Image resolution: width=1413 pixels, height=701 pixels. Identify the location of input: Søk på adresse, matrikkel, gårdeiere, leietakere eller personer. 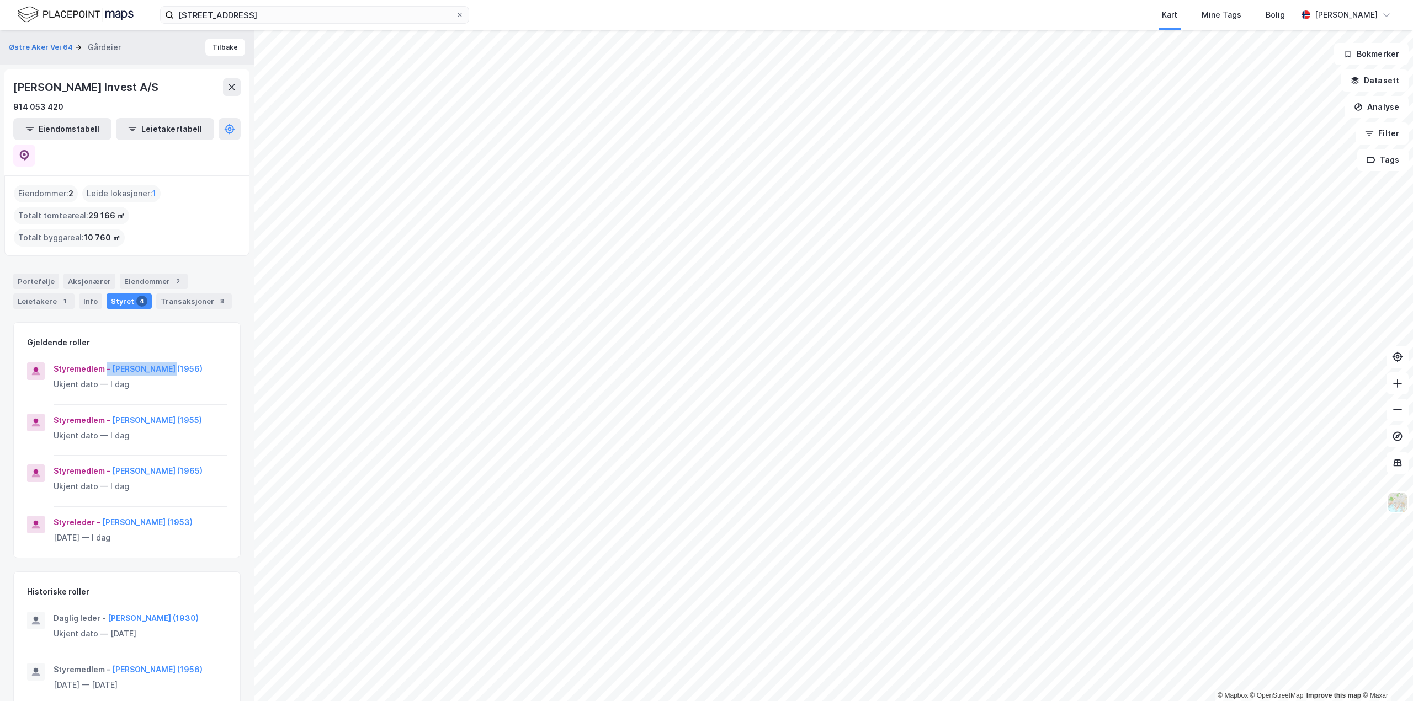
(315, 15).